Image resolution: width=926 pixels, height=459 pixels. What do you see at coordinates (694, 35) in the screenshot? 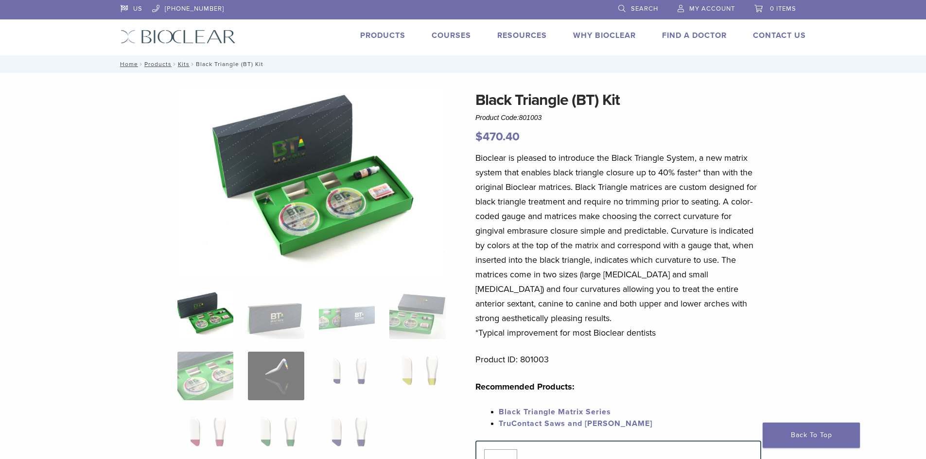
I see `a: Find A Doctor` at bounding box center [694, 35].